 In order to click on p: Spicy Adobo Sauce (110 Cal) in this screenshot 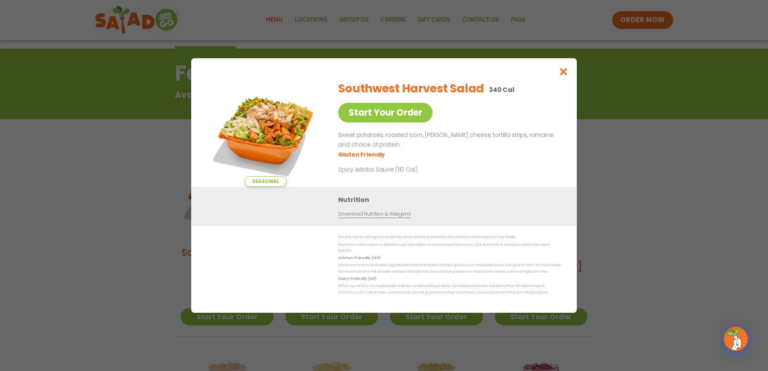, I will do `click(413, 170)`.